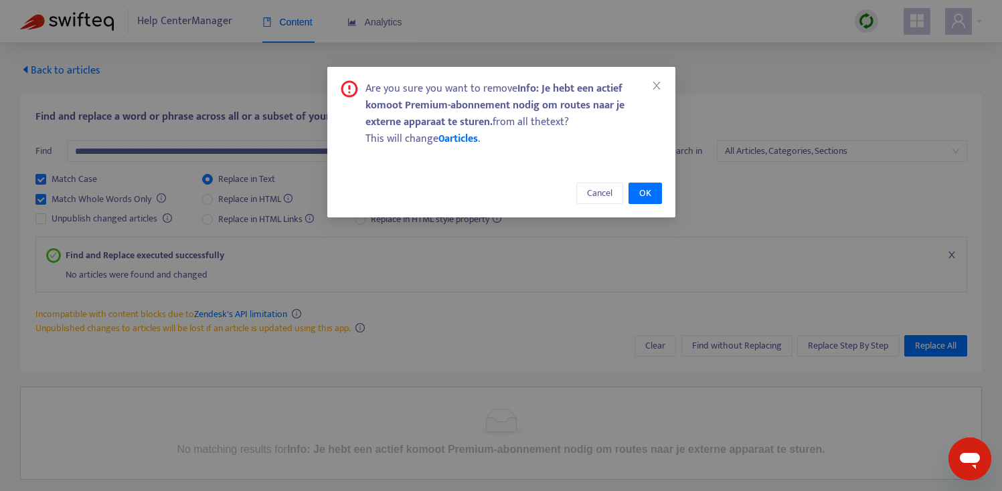 This screenshot has width=1002, height=491. What do you see at coordinates (513, 105) in the screenshot?
I see `div: Are you sure you want to remove from all the text ?` at bounding box center [513, 105].